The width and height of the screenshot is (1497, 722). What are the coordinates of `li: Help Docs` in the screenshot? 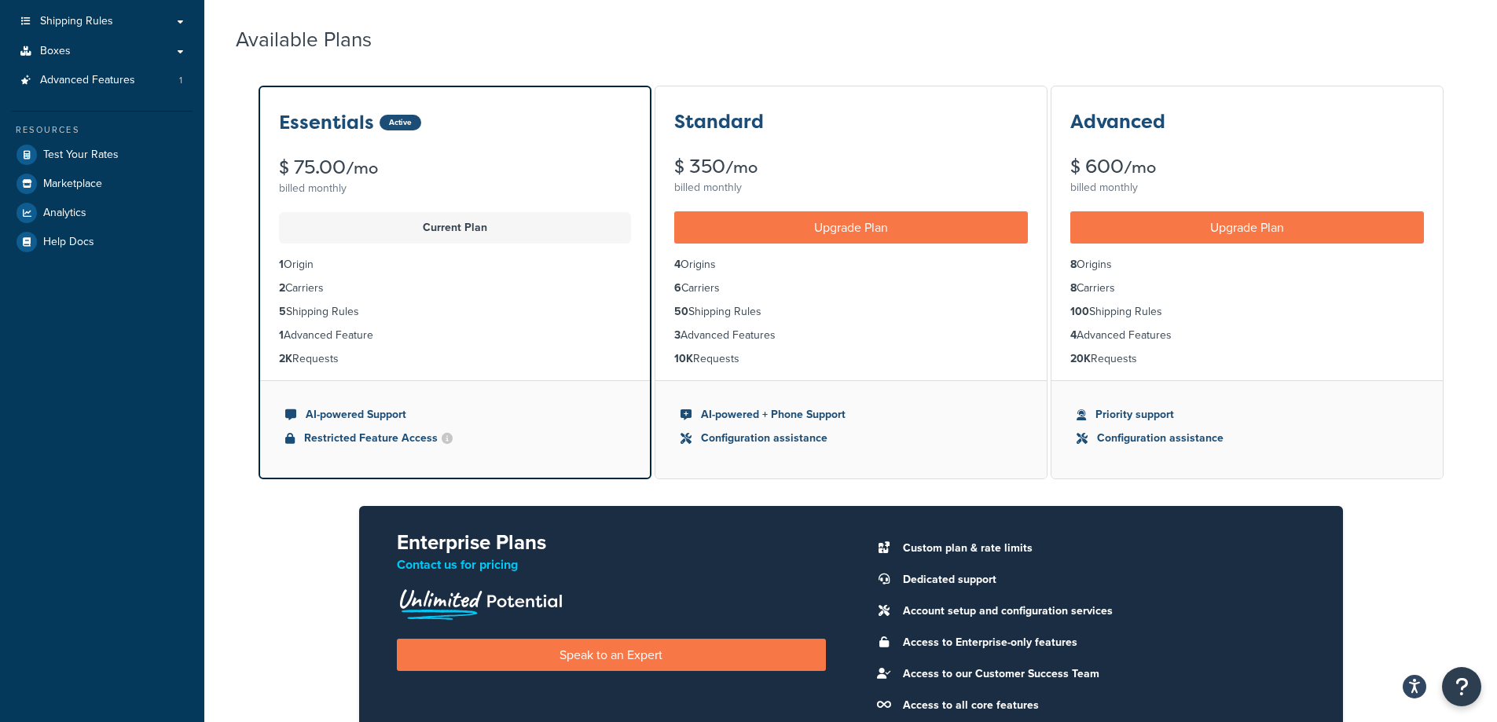 It's located at (102, 242).